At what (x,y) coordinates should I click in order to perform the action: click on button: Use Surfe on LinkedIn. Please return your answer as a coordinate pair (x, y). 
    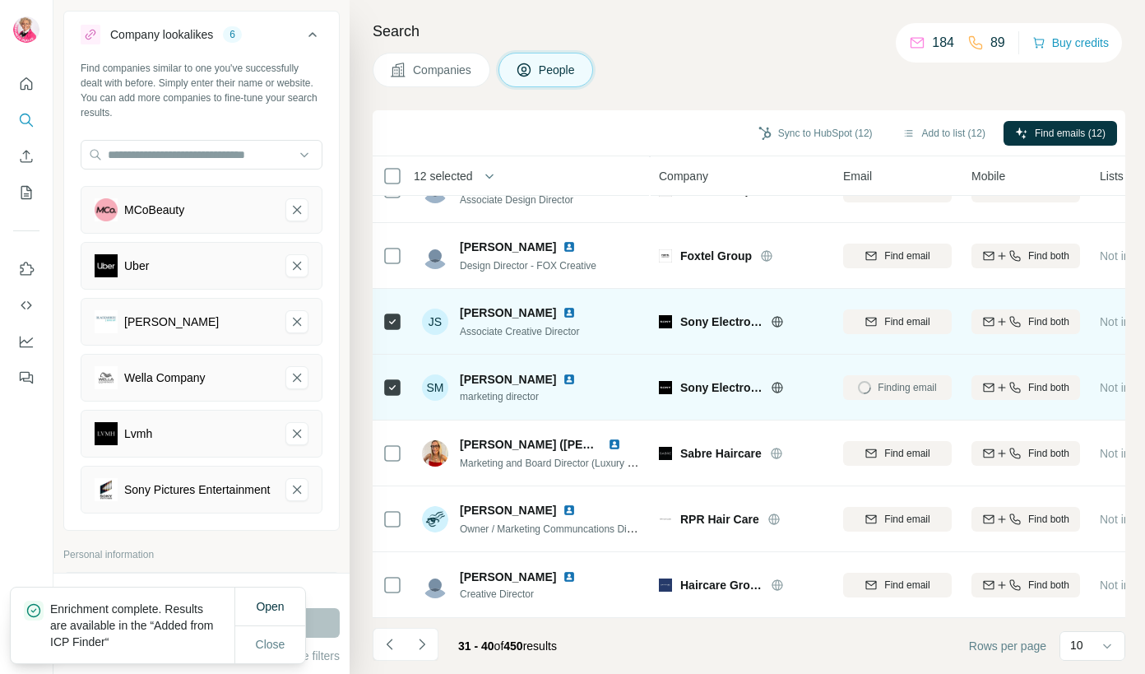
    Looking at the image, I should click on (26, 269).